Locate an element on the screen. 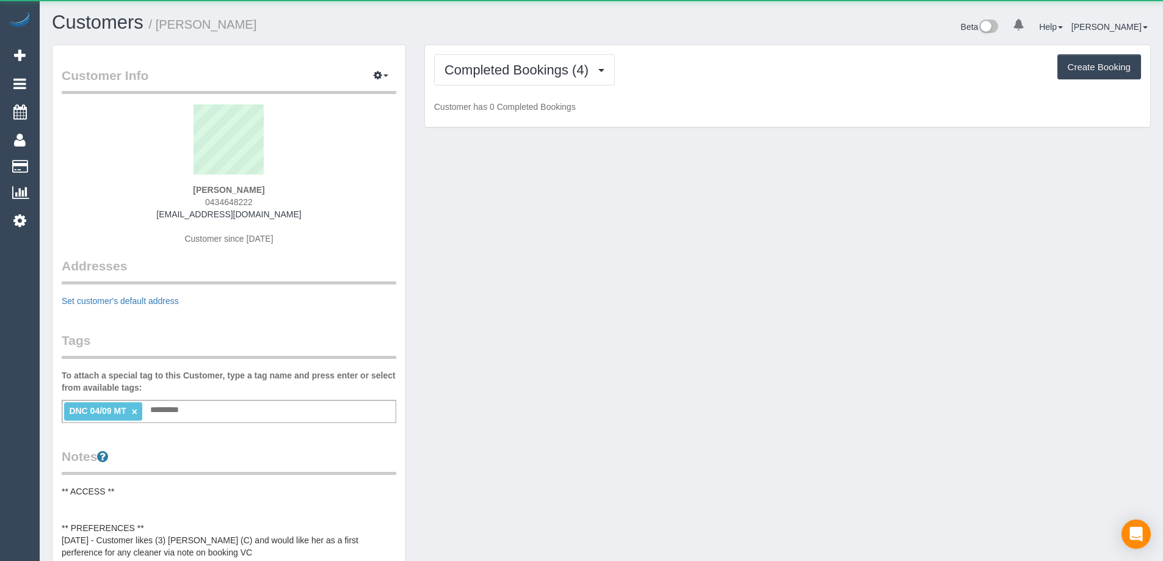 Image resolution: width=1163 pixels, height=561 pixels. legend: Notes is located at coordinates (229, 461).